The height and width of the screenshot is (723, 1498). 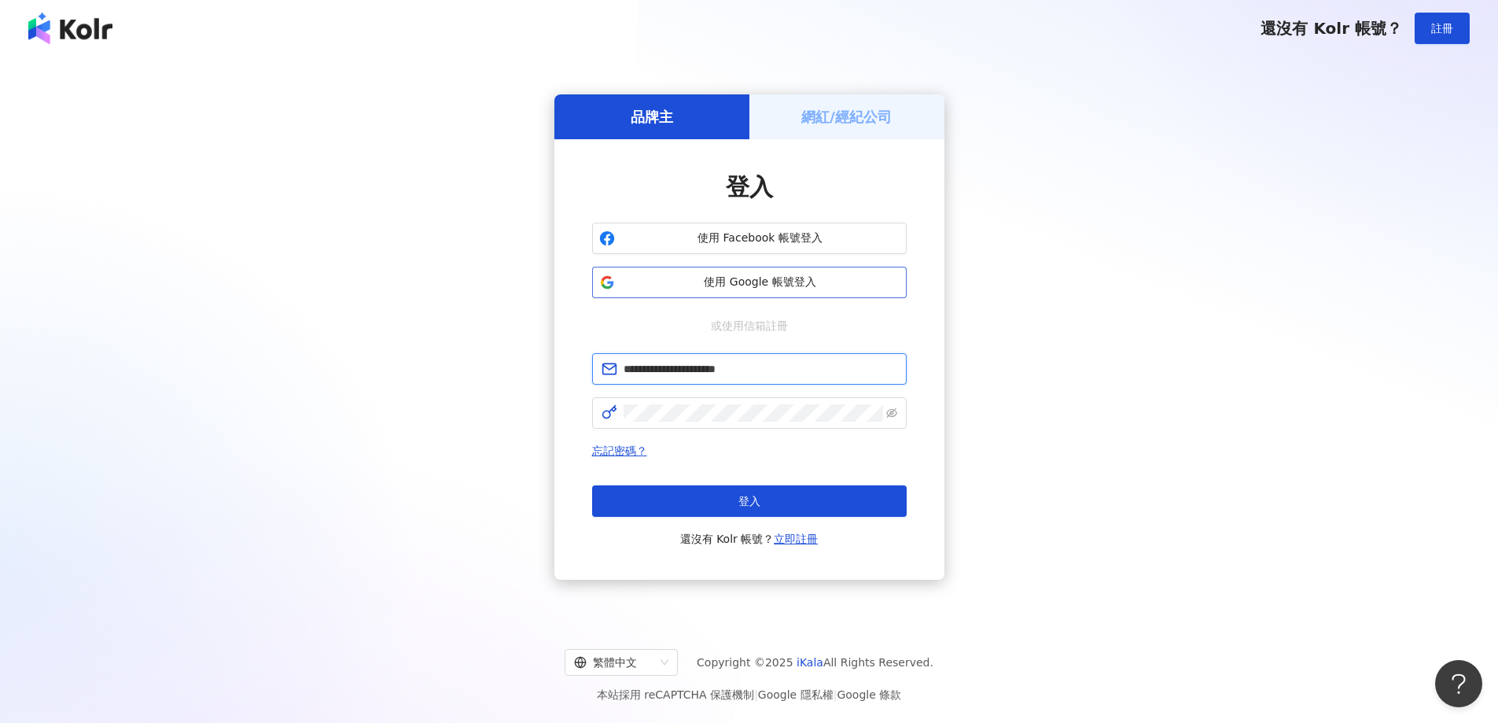 What do you see at coordinates (652, 116) in the screenshot?
I see `h5: 品牌主` at bounding box center [652, 116].